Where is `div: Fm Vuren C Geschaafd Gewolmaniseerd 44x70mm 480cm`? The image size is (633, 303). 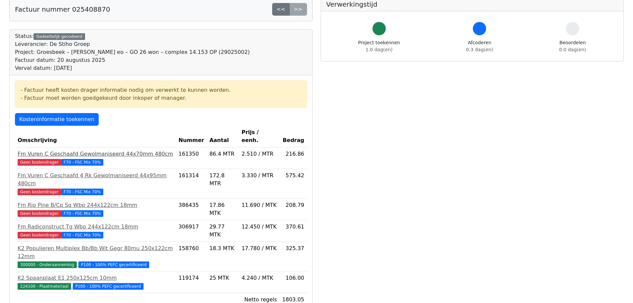
div: Fm Vuren C Geschaafd Gewolmaniseerd 44x70mm 480cm is located at coordinates (95, 154).